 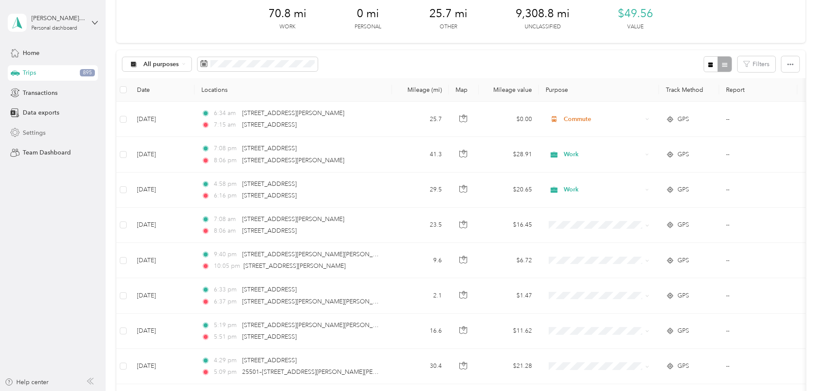 I want to click on td: 30.4, so click(x=420, y=367).